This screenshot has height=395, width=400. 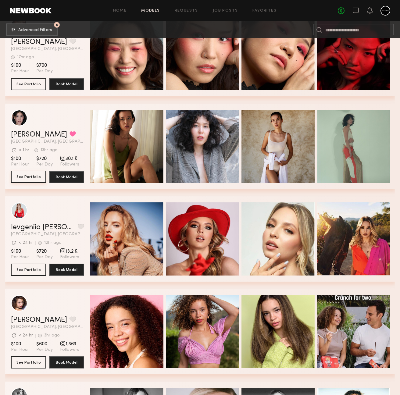 What do you see at coordinates (186, 11) in the screenshot?
I see `a: Requests` at bounding box center [186, 11].